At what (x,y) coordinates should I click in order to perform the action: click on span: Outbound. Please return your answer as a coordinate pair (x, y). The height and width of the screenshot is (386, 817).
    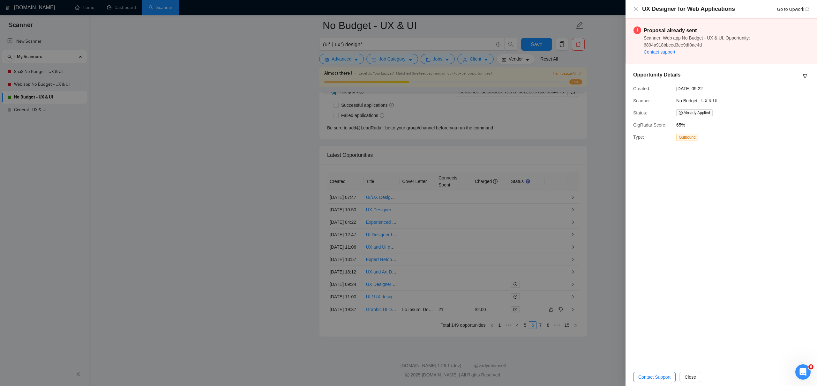
    Looking at the image, I should click on (687, 138).